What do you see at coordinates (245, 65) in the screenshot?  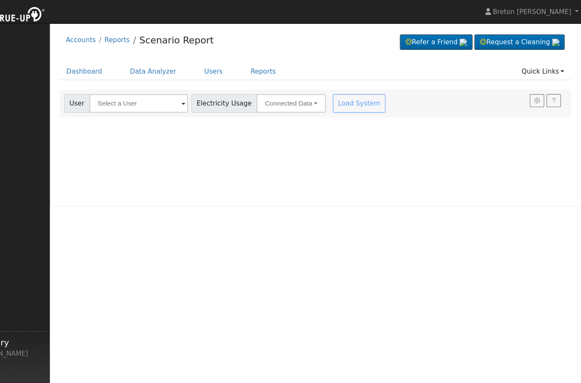 I see `a: Users` at bounding box center [245, 65].